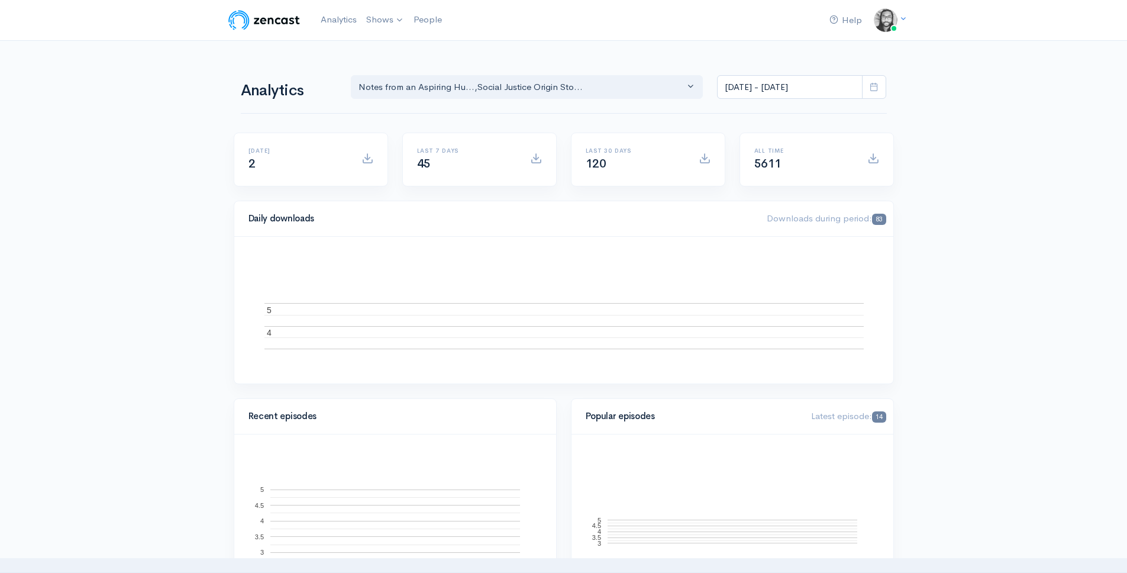  Describe the element at coordinates (338, 20) in the screenshot. I see `a: Analytics` at that location.